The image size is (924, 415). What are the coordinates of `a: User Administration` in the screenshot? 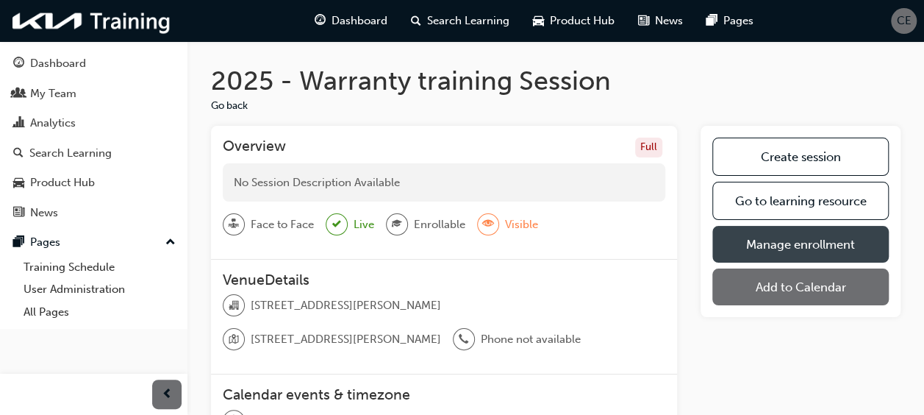 It's located at (99, 289).